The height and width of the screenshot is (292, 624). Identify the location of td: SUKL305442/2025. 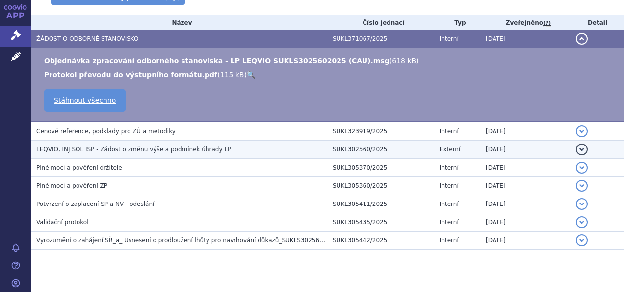
(381, 240).